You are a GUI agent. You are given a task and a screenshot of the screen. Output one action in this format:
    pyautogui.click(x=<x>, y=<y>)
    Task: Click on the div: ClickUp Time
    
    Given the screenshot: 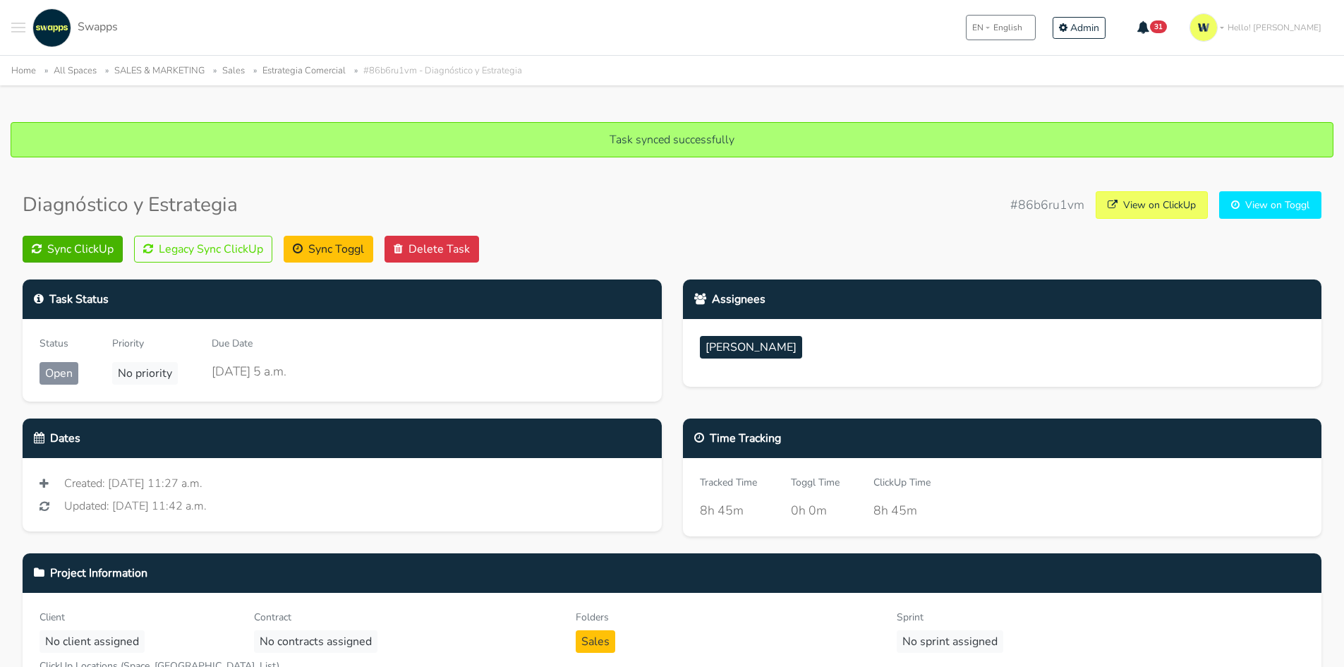 What is the action you would take?
    pyautogui.click(x=902, y=482)
    